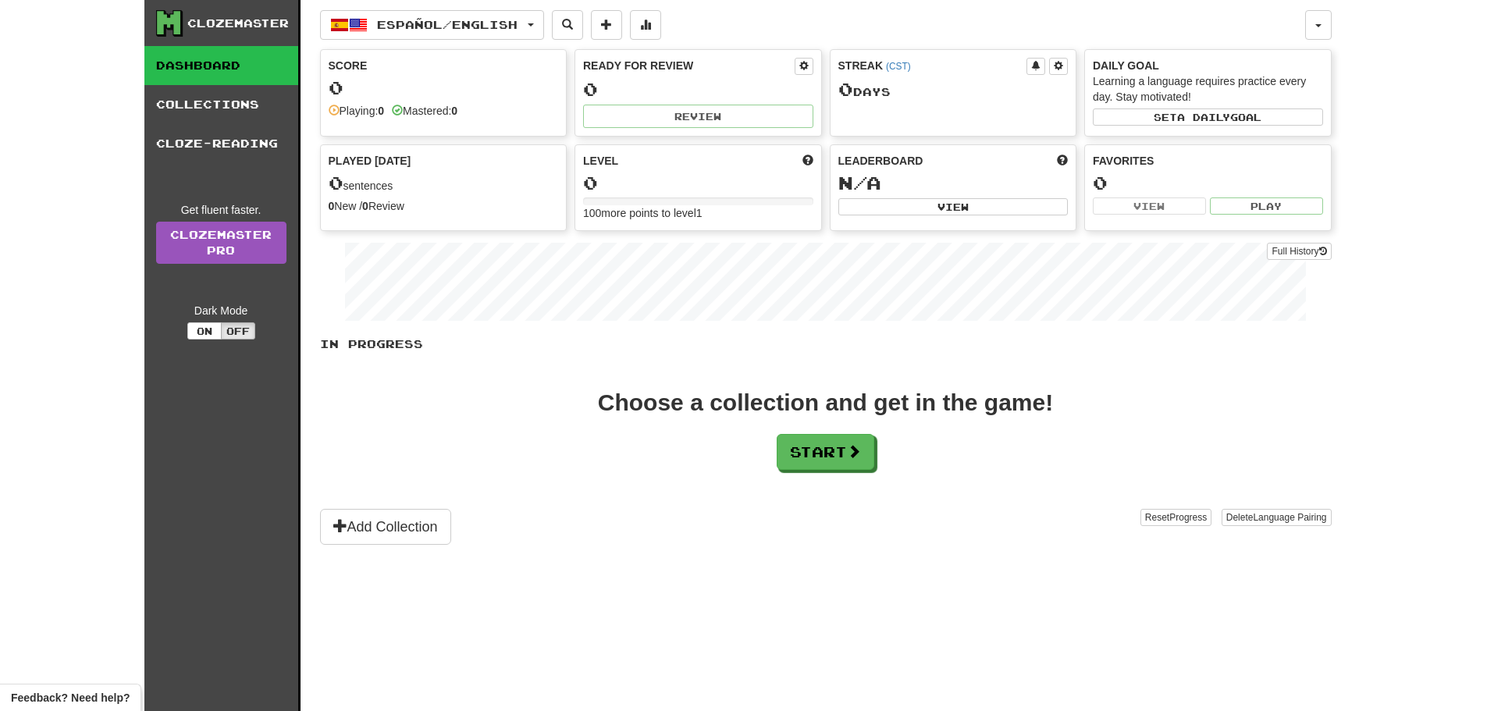 Image resolution: width=1487 pixels, height=711 pixels. Describe the element at coordinates (238, 331) in the screenshot. I see `button: Off` at that location.